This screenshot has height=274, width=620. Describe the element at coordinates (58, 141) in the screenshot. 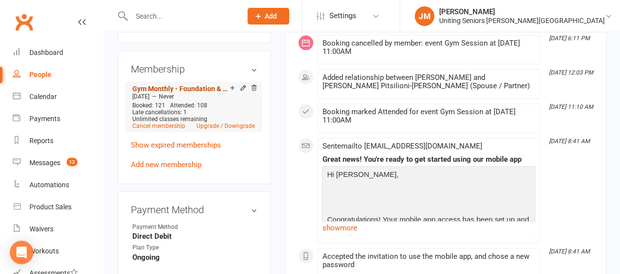

I see `a: Reports` at that location.